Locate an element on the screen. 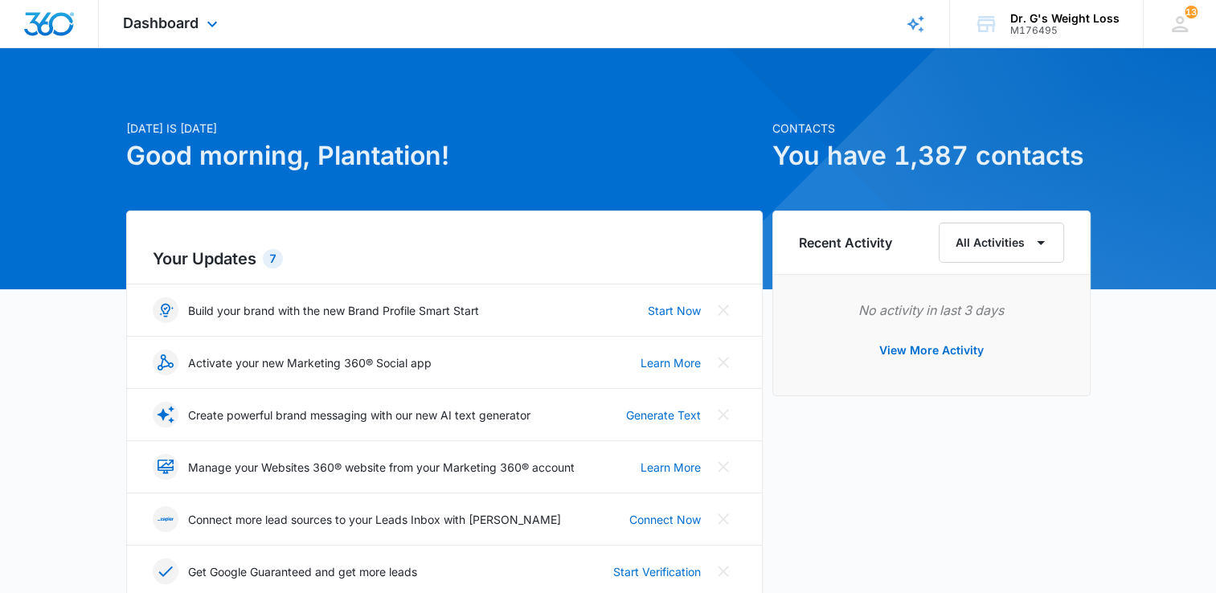 Image resolution: width=1216 pixels, height=593 pixels. a: Start Verification is located at coordinates (657, 571).